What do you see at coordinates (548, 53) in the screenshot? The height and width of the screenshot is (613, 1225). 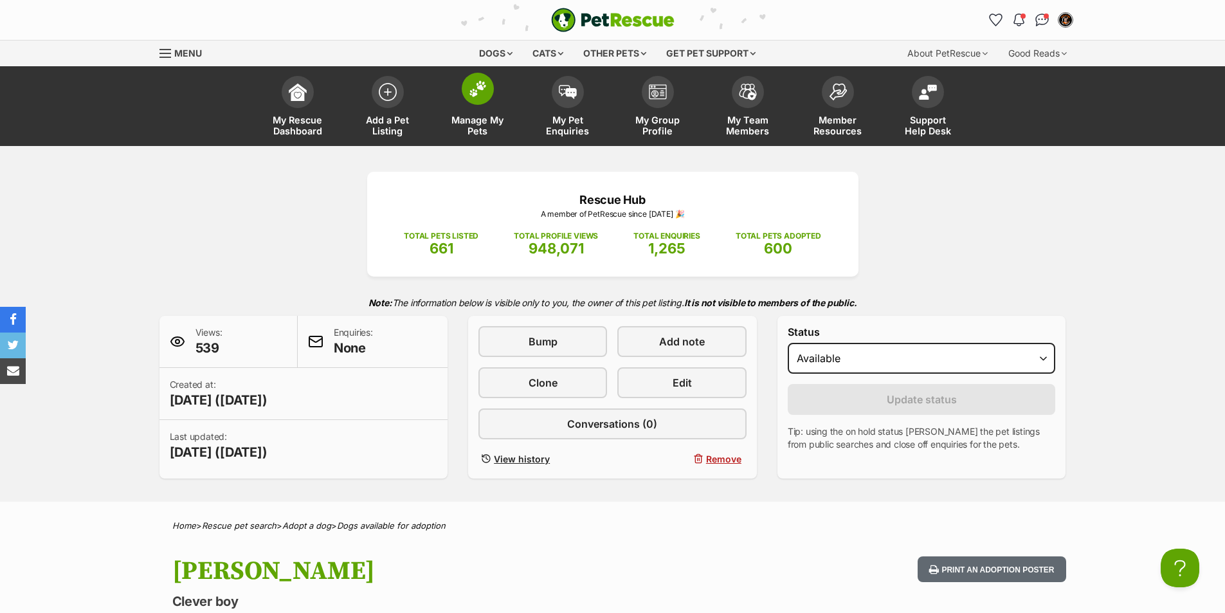 I see `div: Cats` at bounding box center [548, 53].